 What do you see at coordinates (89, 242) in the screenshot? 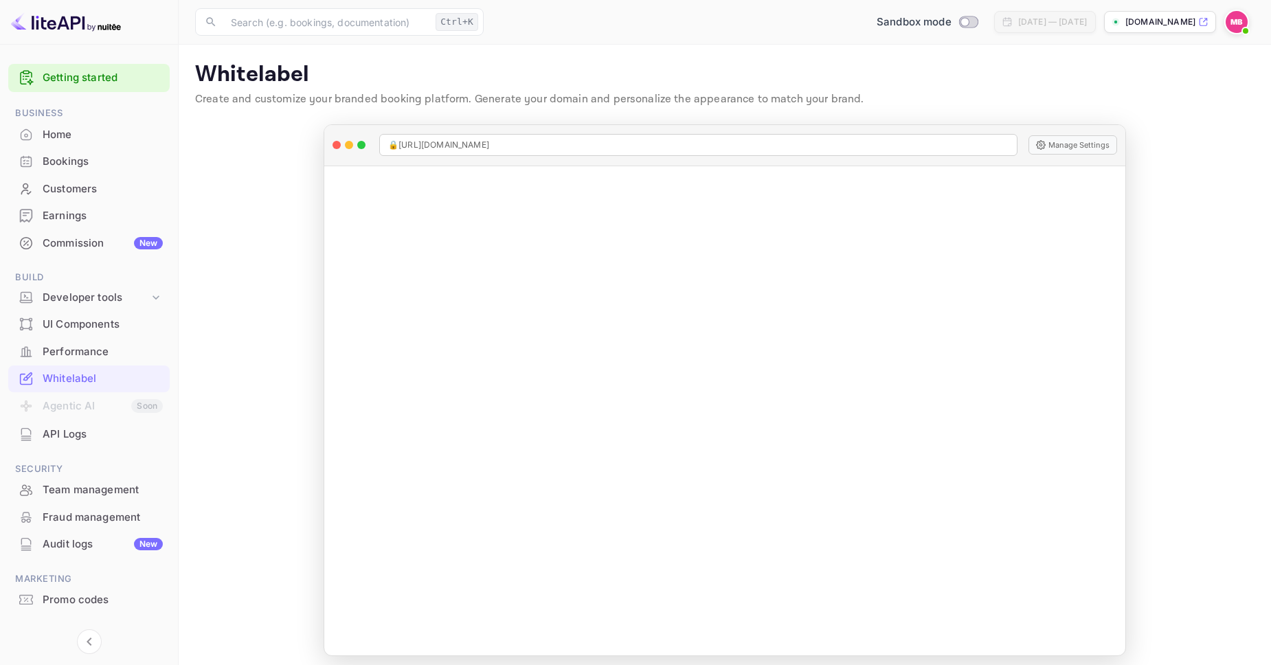
I see `a: CommissionNew` at bounding box center [89, 242].